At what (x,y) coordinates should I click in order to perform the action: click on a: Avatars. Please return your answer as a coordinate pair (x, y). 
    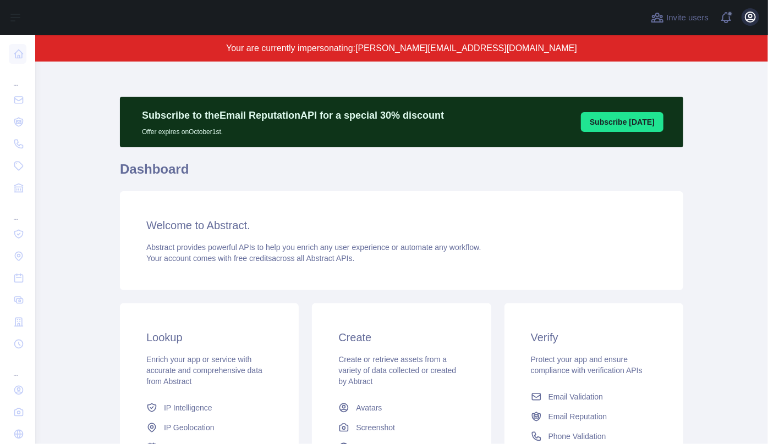
    Looking at the image, I should click on (401, 408).